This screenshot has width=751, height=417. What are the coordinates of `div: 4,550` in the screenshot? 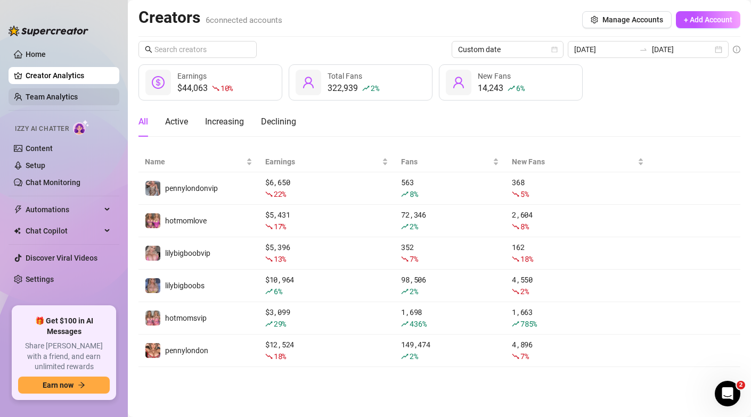 It's located at (577, 286).